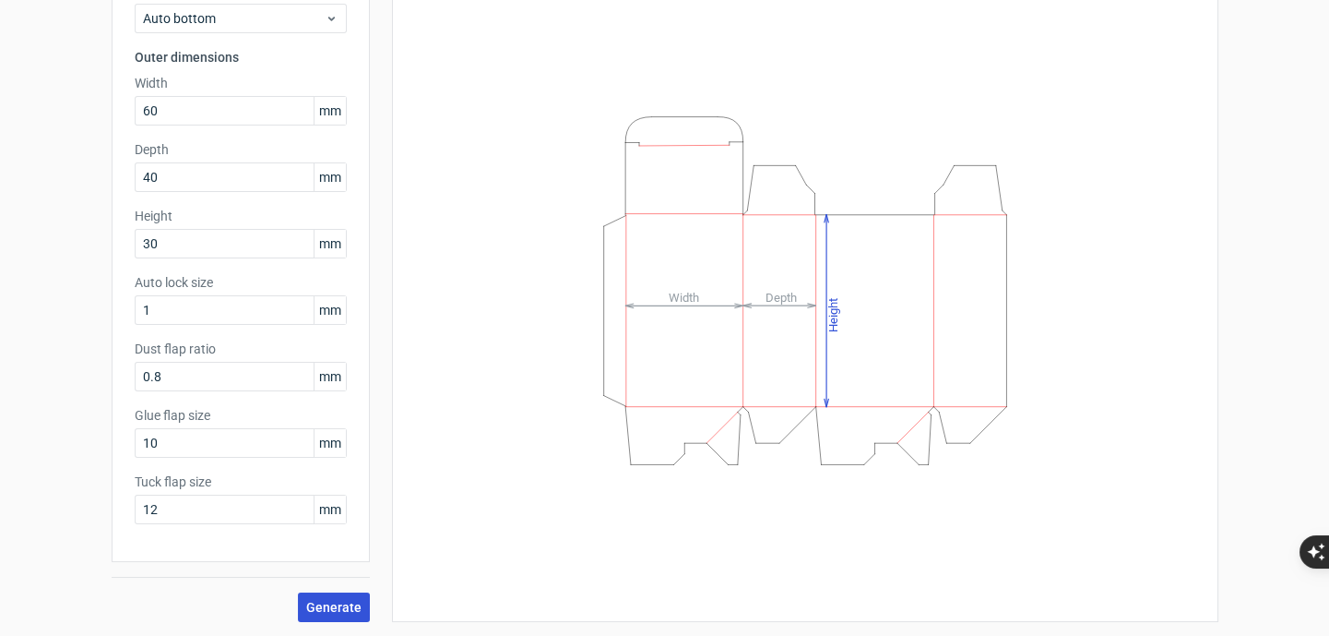 The height and width of the screenshot is (636, 1329). Describe the element at coordinates (334, 607) in the screenshot. I see `span: Generate` at that location.